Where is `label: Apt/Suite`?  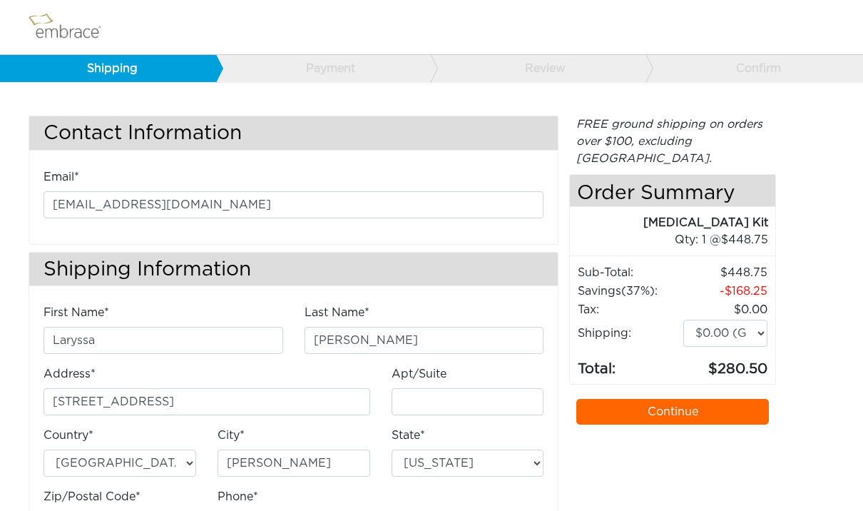 label: Apt/Suite is located at coordinates (419, 374).